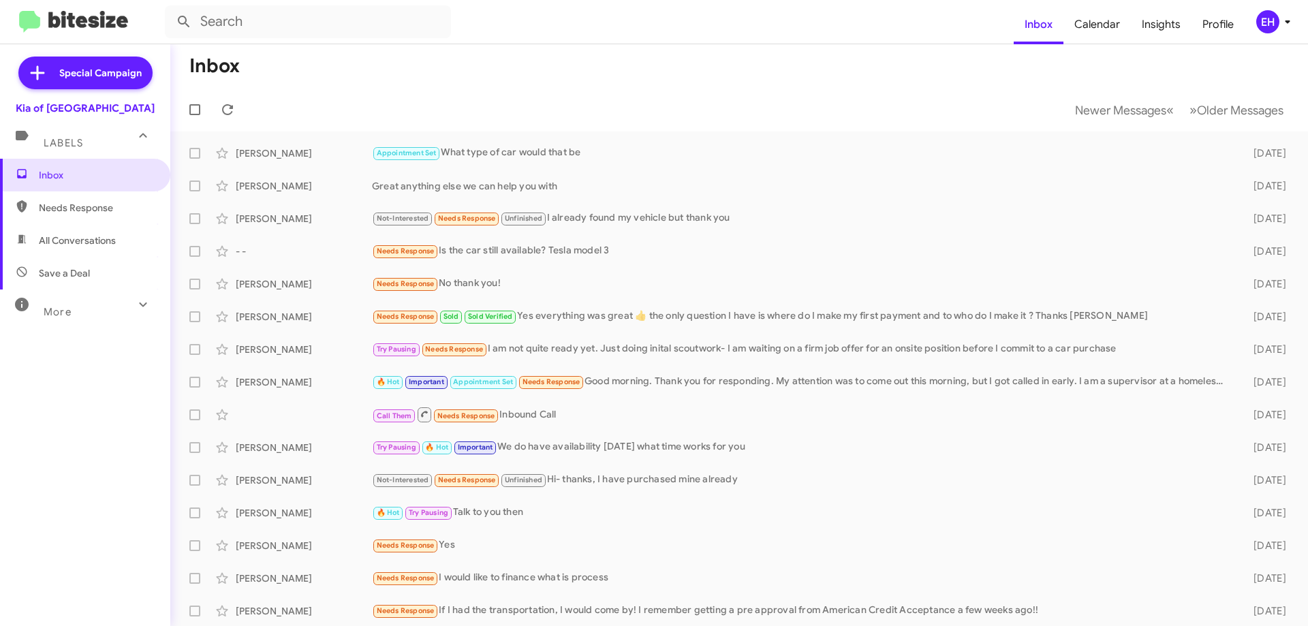 This screenshot has width=1308, height=626. What do you see at coordinates (395, 416) in the screenshot?
I see `span: Call Them` at bounding box center [395, 416].